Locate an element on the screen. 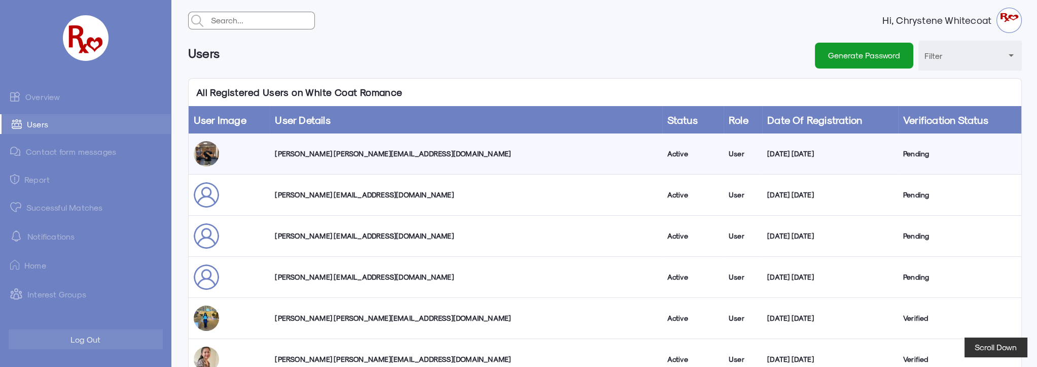 Image resolution: width=1037 pixels, height=367 pixels. img: axirgdzbwec1s6mf25ss.jpg is located at coordinates (206, 318).